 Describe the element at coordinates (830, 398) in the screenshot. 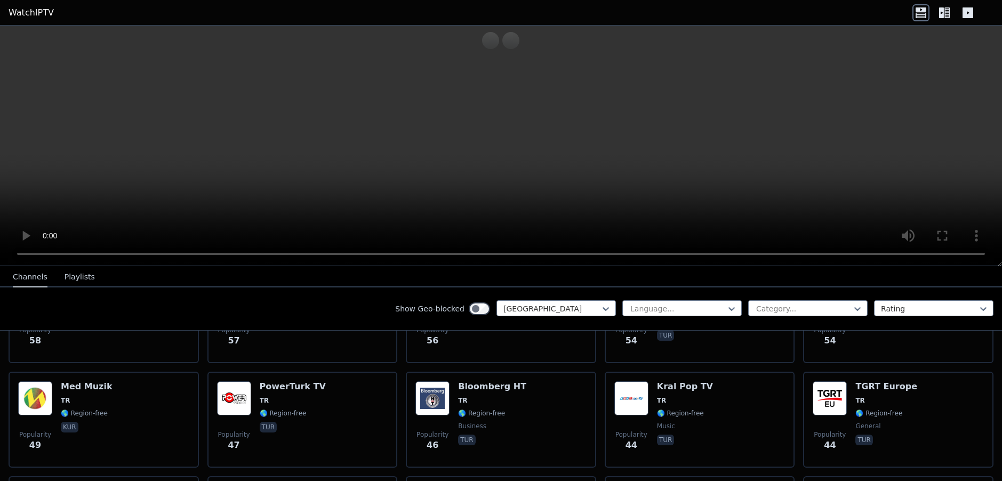

I see `img: TGRT Europe` at that location.